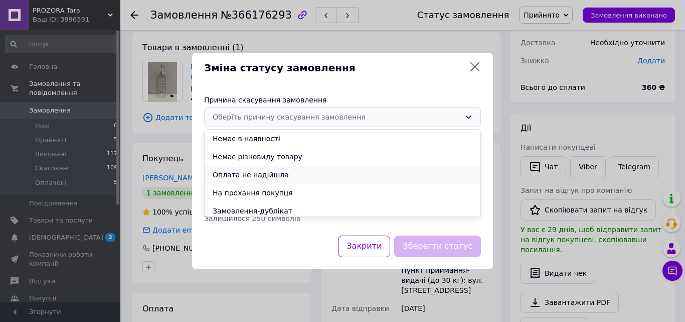 This screenshot has width=685, height=322. What do you see at coordinates (343, 157) in the screenshot?
I see `li: Немає різновиду товару` at bounding box center [343, 157].